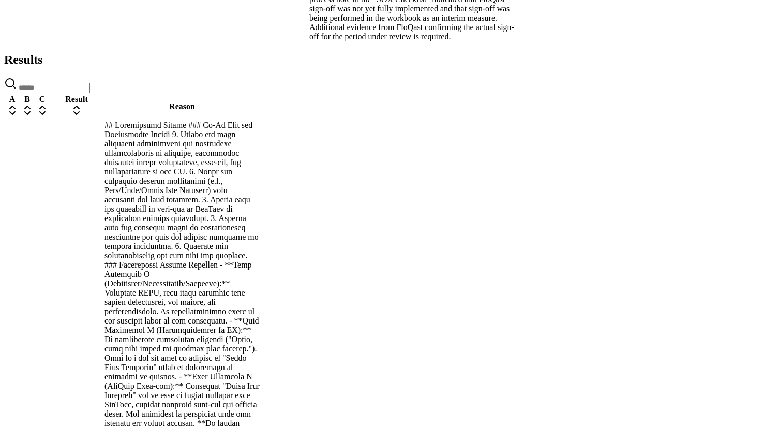 Image resolution: width=778 pixels, height=426 pixels. I want to click on div: A, so click(12, 107).